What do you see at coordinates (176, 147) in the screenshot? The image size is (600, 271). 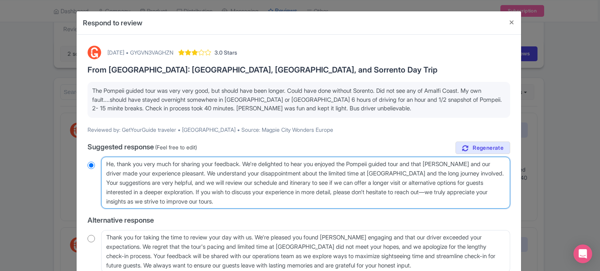 I see `span: (Feel free to edit)` at bounding box center [176, 147].